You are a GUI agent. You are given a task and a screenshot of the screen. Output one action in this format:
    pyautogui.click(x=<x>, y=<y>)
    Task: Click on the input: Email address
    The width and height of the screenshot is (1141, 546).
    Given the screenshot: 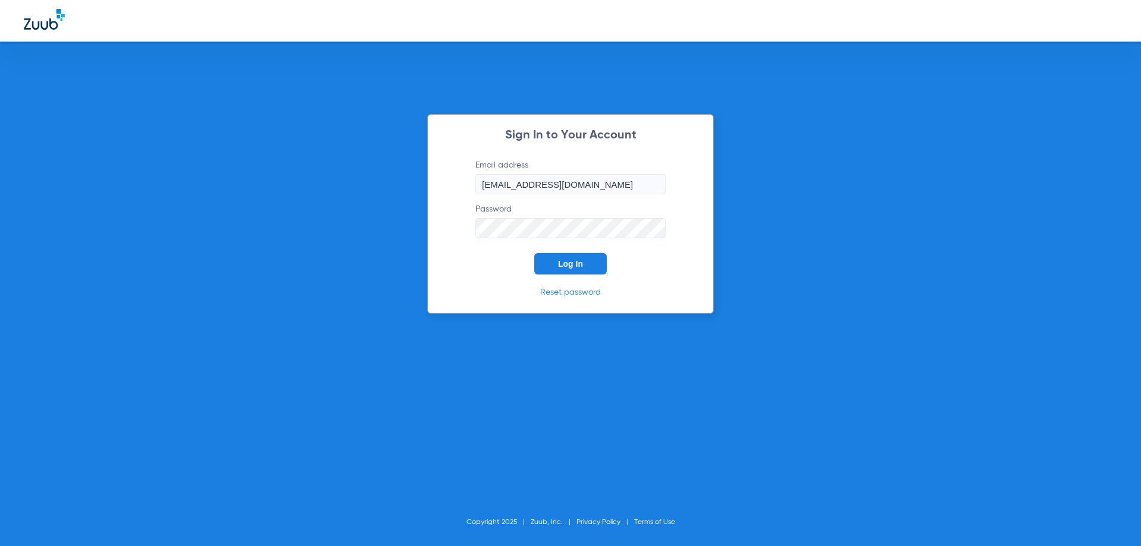 What is the action you would take?
    pyautogui.click(x=571, y=184)
    